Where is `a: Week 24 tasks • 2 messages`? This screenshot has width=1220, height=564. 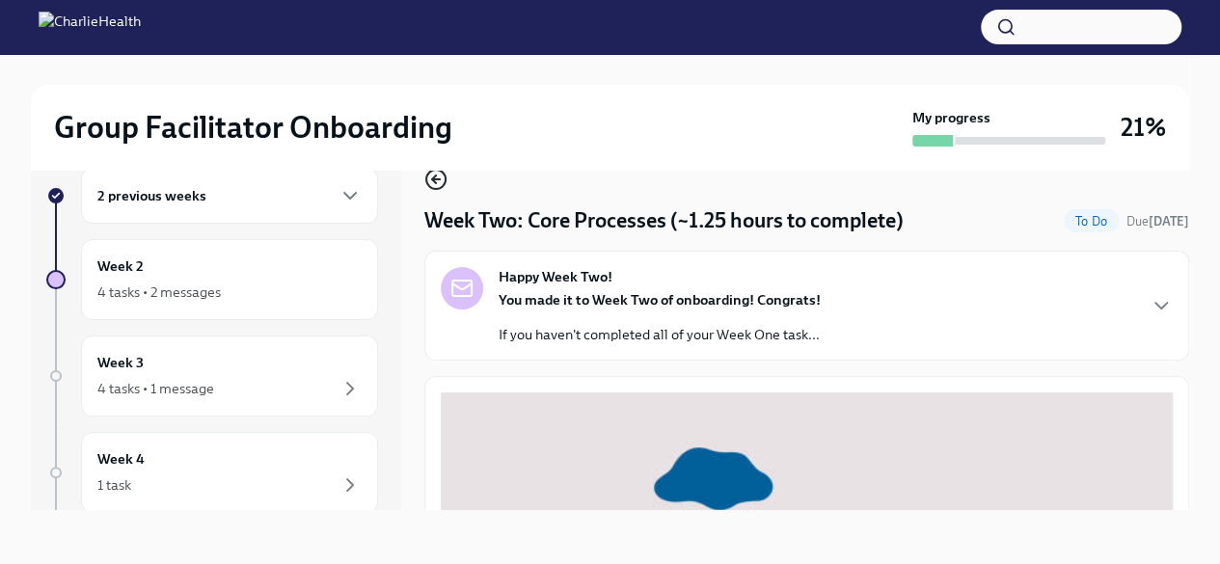
a: Week 24 tasks • 2 messages is located at coordinates (212, 280).